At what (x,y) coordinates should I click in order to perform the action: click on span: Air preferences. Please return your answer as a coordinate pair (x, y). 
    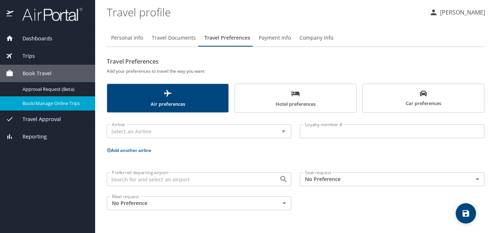
    Looking at the image, I should click on (168, 98).